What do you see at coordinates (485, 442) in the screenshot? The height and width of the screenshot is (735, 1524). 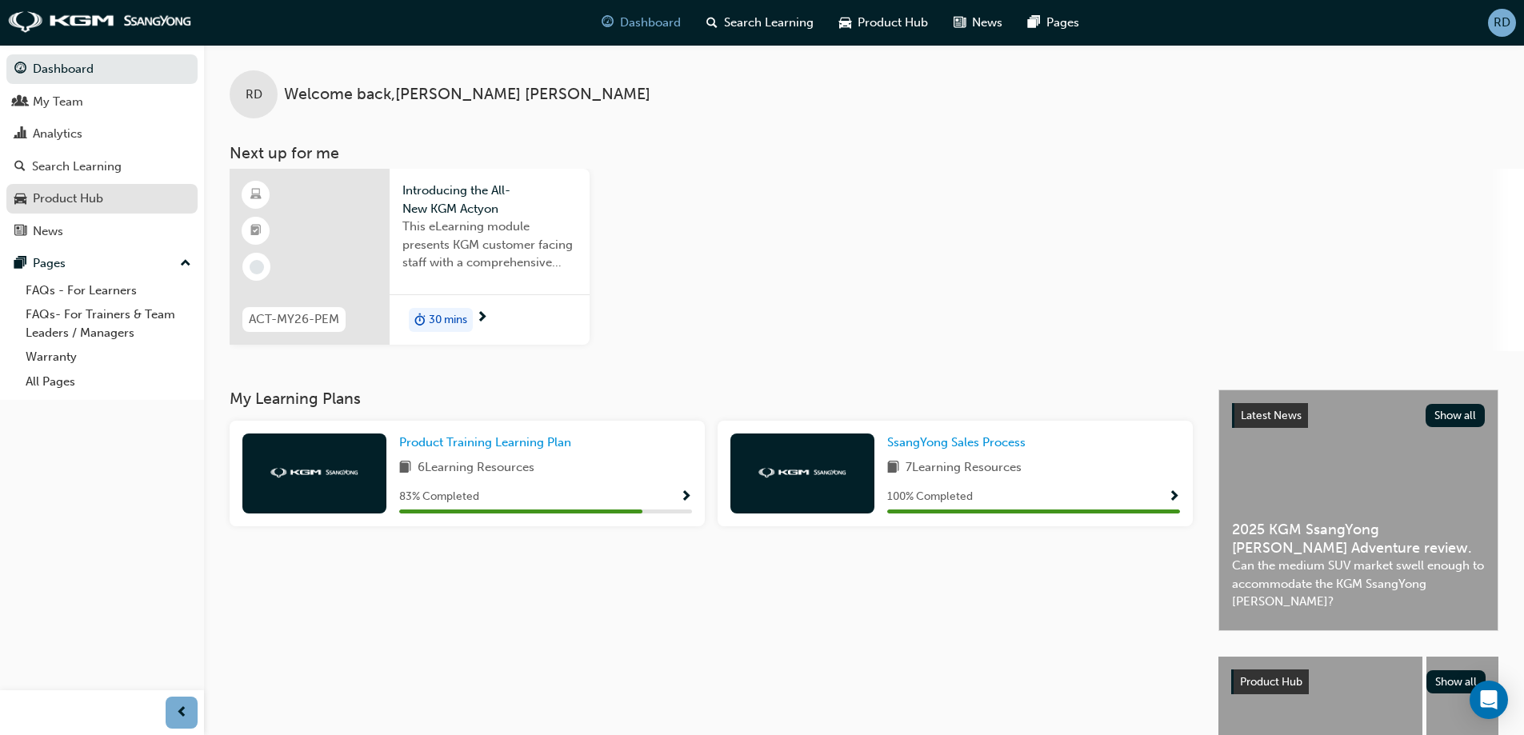 I see `span: Product Training Learning Plan` at bounding box center [485, 442].